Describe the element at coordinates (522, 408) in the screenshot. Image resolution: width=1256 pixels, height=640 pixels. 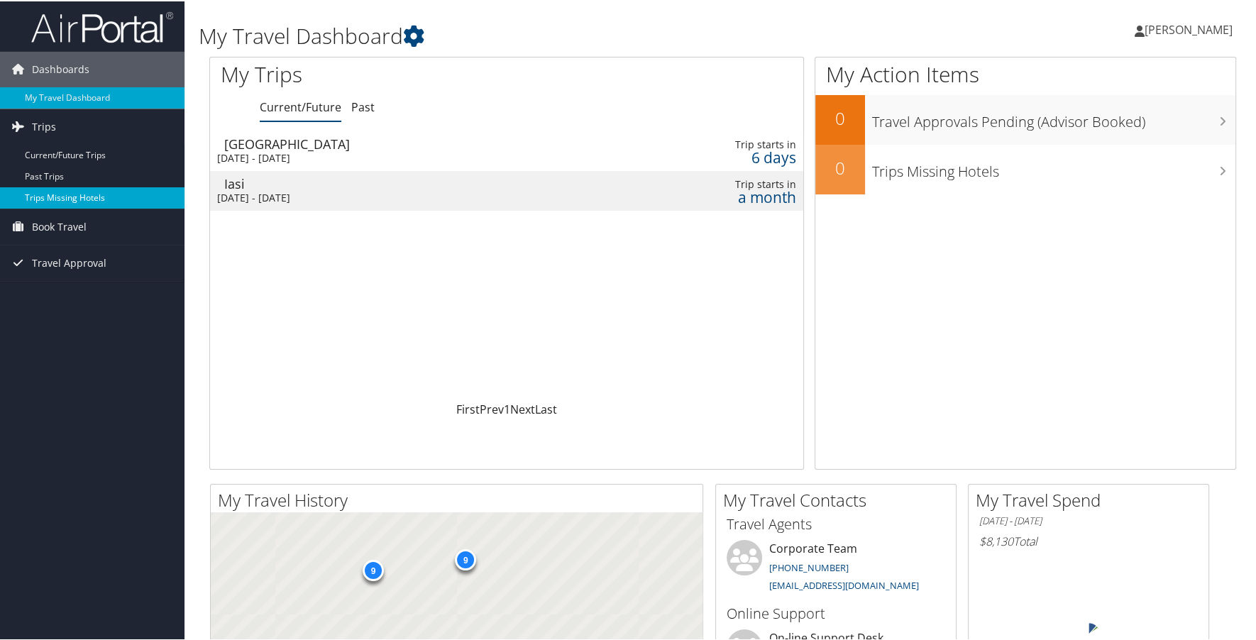
I see `a: Next` at that location.